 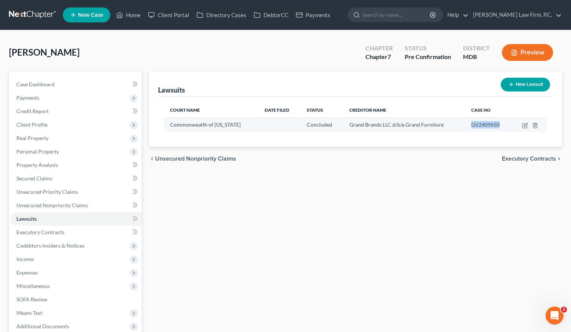 What do you see at coordinates (527, 52) in the screenshot?
I see `button: Preview` at bounding box center [527, 52].